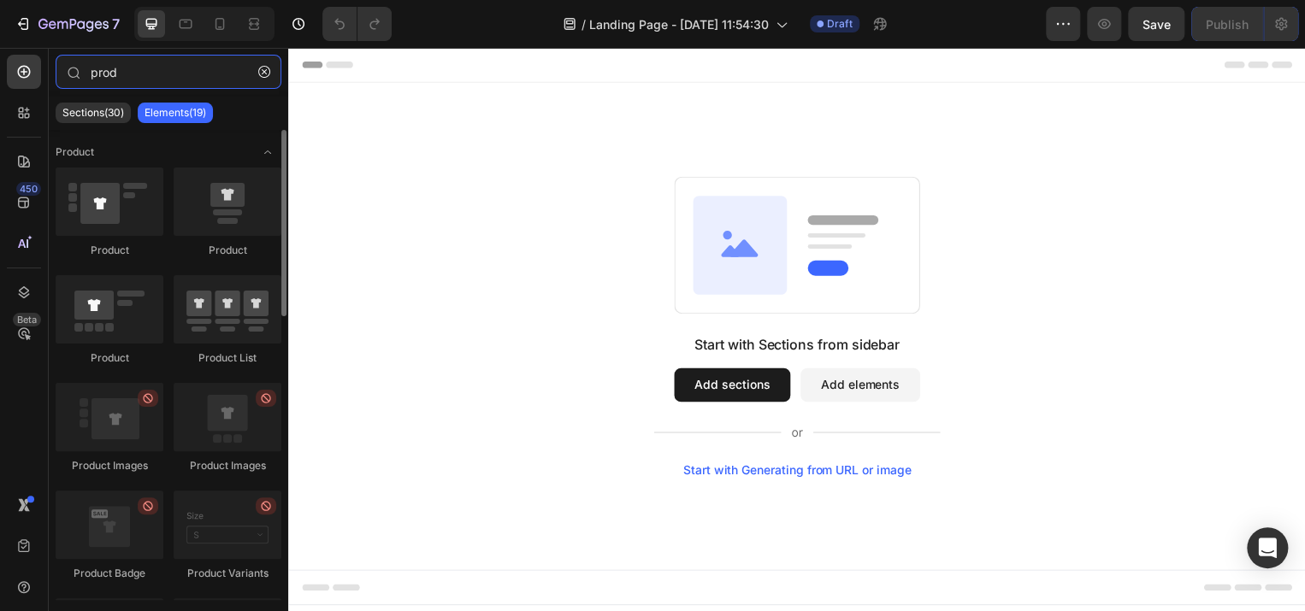  I want to click on div: 450, so click(28, 189).